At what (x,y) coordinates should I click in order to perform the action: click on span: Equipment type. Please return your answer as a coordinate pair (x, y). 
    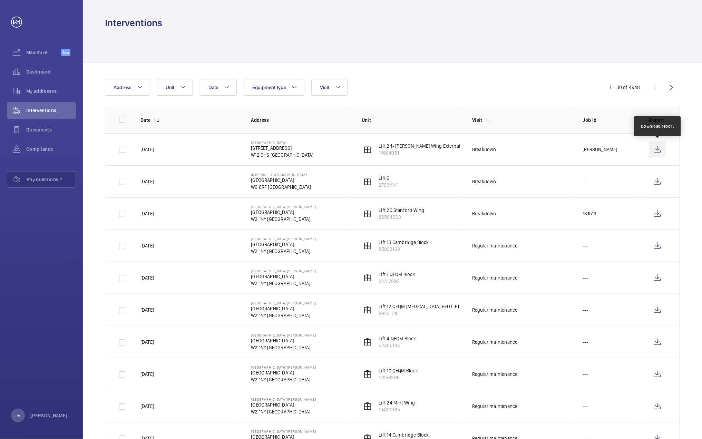
    Looking at the image, I should click on (269, 87).